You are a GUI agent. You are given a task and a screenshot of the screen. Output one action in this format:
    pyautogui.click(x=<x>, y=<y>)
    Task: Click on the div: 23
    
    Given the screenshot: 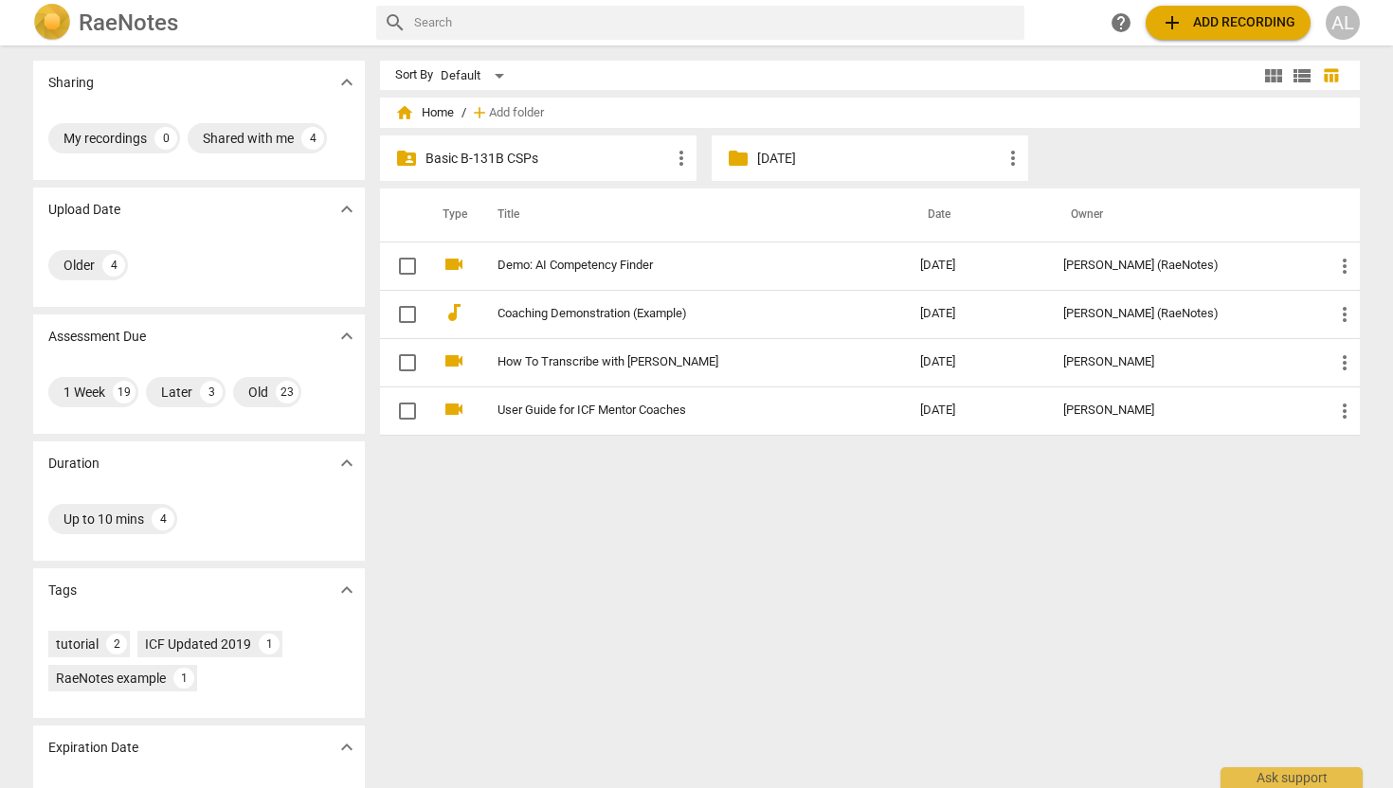 What is the action you would take?
    pyautogui.click(x=287, y=392)
    